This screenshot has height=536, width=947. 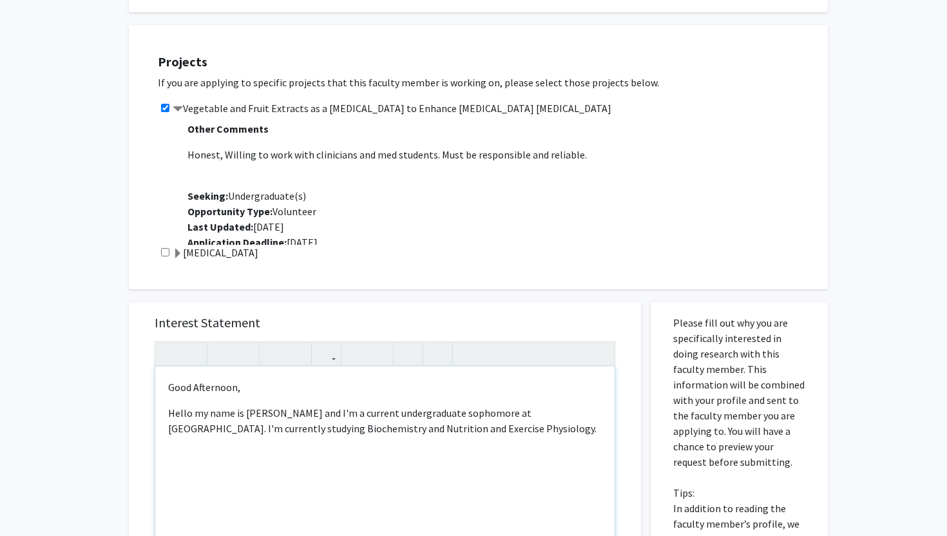 What do you see at coordinates (378, 353) in the screenshot?
I see `button: Ordered list` at bounding box center [378, 353].